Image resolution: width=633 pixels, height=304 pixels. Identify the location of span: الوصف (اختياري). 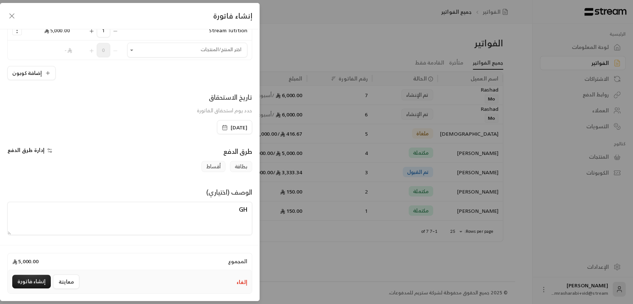
(229, 192).